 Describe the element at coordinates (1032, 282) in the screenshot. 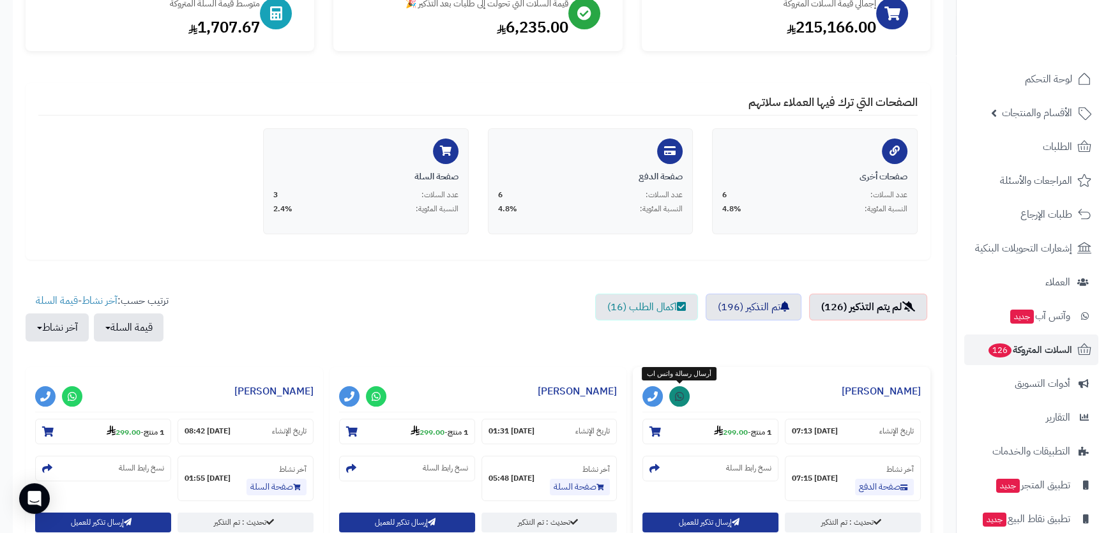

I see `a: العملاء` at that location.